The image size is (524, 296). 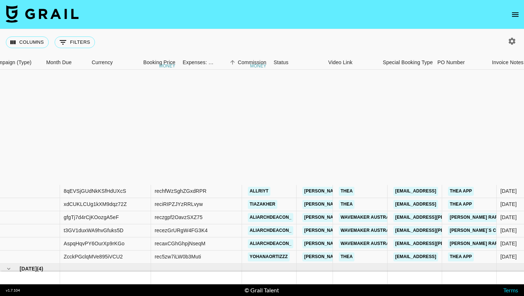 I want to click on div: xdCUKLCUg1kXM9dqz72Z, so click(x=95, y=204).